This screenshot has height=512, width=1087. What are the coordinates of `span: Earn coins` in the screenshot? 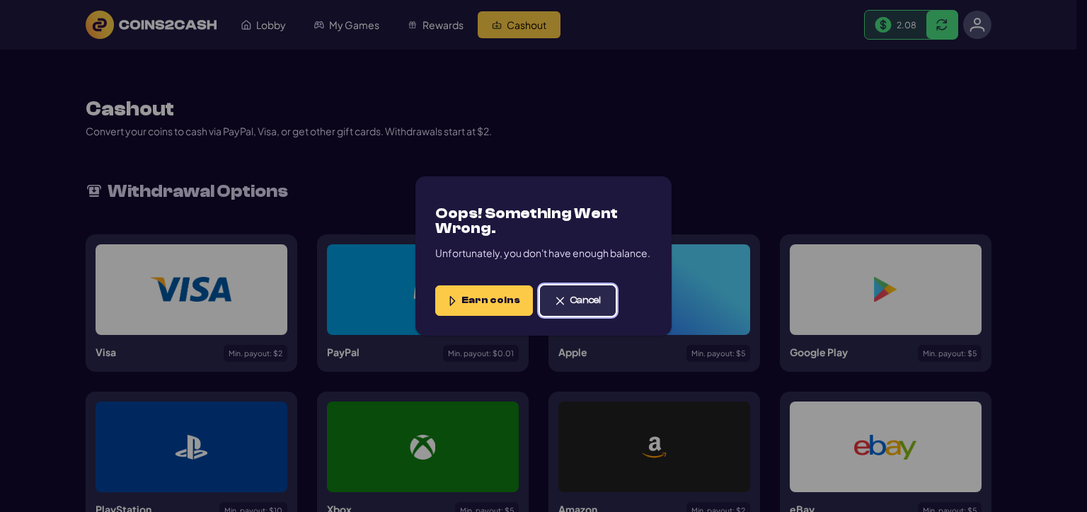 It's located at (490, 300).